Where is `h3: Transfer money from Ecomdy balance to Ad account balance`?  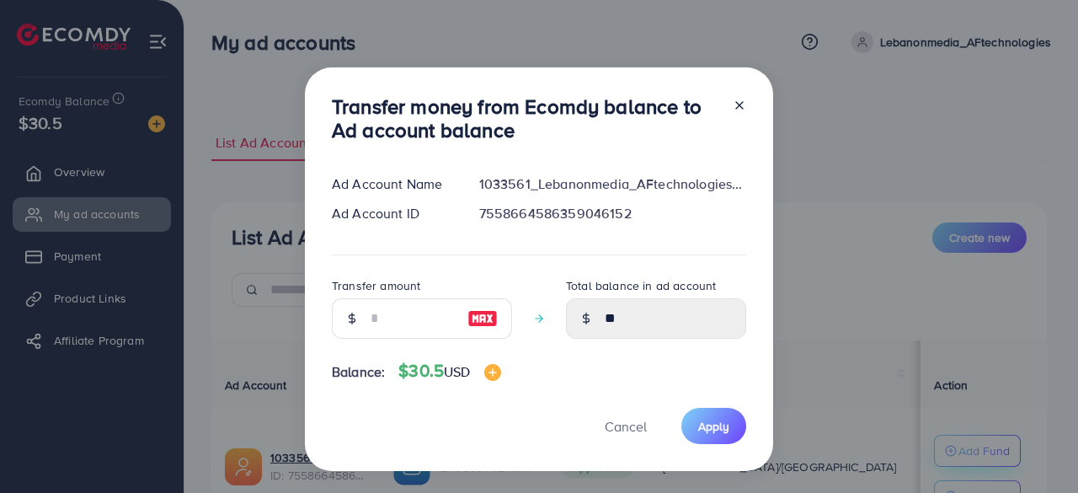
h3: Transfer money from Ecomdy balance to Ad account balance is located at coordinates (526, 119).